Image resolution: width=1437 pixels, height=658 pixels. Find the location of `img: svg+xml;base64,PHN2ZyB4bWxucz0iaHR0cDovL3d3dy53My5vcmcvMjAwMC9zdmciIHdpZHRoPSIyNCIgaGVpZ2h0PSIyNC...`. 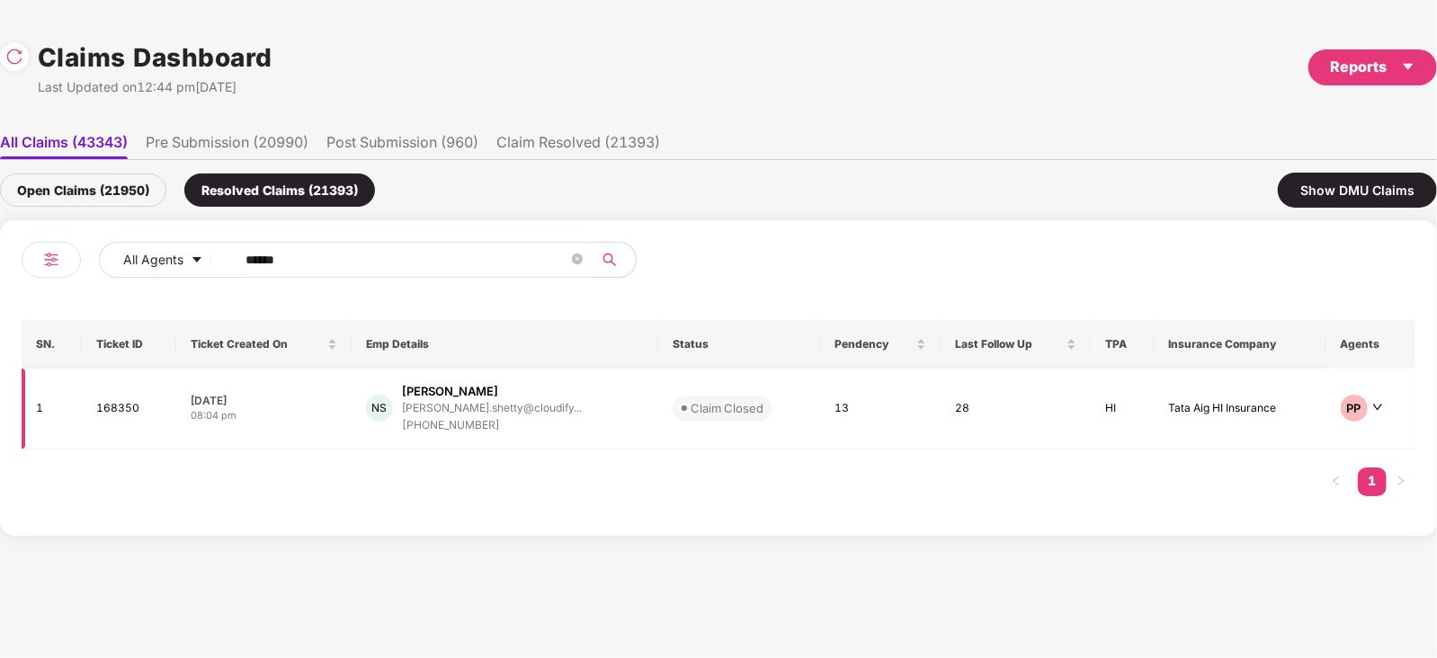

img: svg+xml;base64,PHN2ZyB4bWxucz0iaHR0cDovL3d3dy53My5vcmcvMjAwMC9zdmciIHdpZHRoPSIyNCIgaGVpZ2h0PSIyNC... is located at coordinates (51, 260).